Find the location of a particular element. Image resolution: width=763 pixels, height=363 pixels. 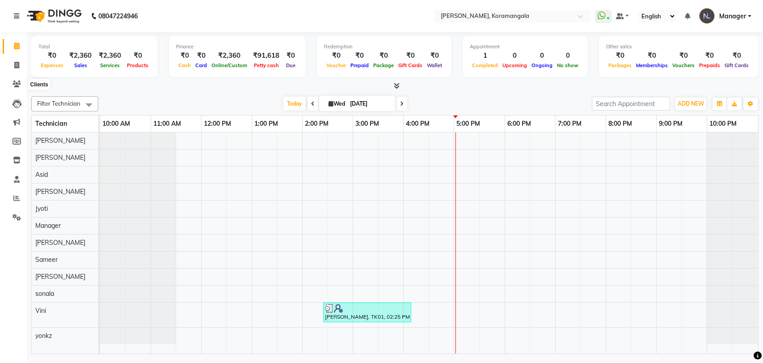

span: Card is located at coordinates (201, 65).